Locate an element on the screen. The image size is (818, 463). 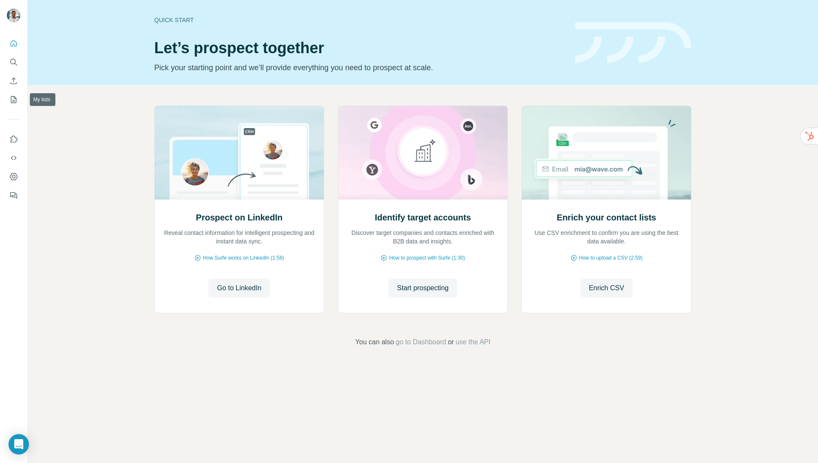
button: Feedback is located at coordinates (14, 195).